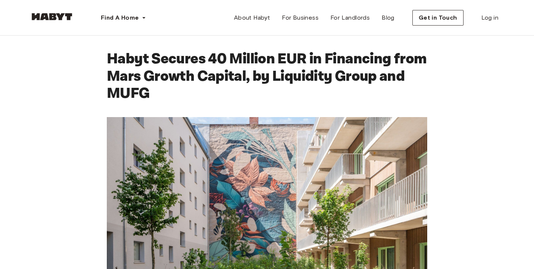 This screenshot has width=534, height=269. Describe the element at coordinates (438, 18) in the screenshot. I see `span: Get in Touch` at that location.